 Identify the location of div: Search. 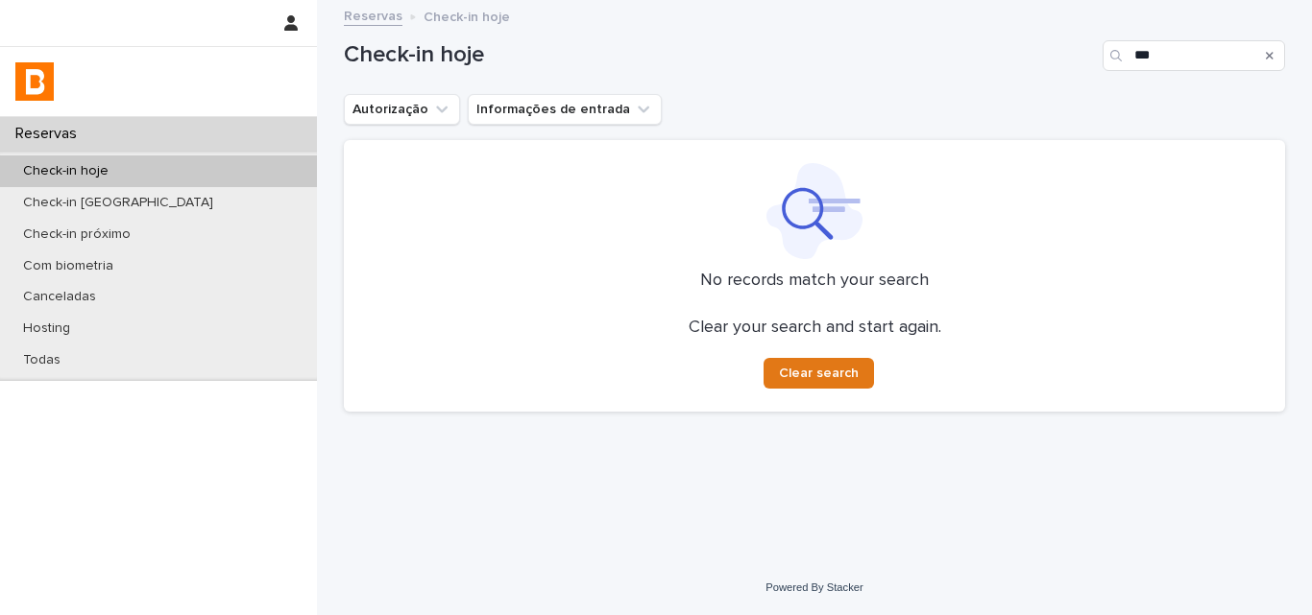
(1194, 56).